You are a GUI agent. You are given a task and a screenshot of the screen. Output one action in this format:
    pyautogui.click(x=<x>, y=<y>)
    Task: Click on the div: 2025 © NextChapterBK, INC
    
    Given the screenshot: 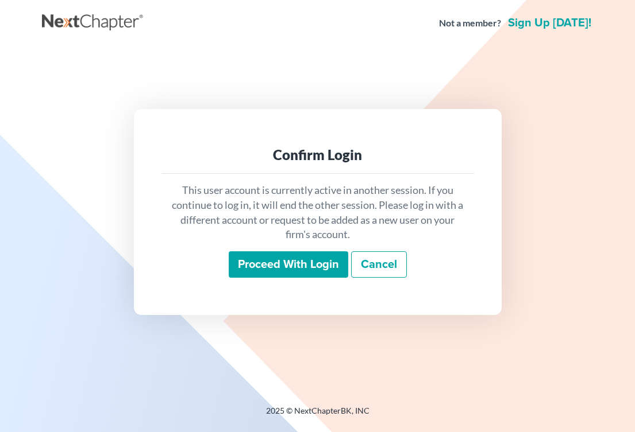 What is the action you would take?
    pyautogui.click(x=318, y=416)
    